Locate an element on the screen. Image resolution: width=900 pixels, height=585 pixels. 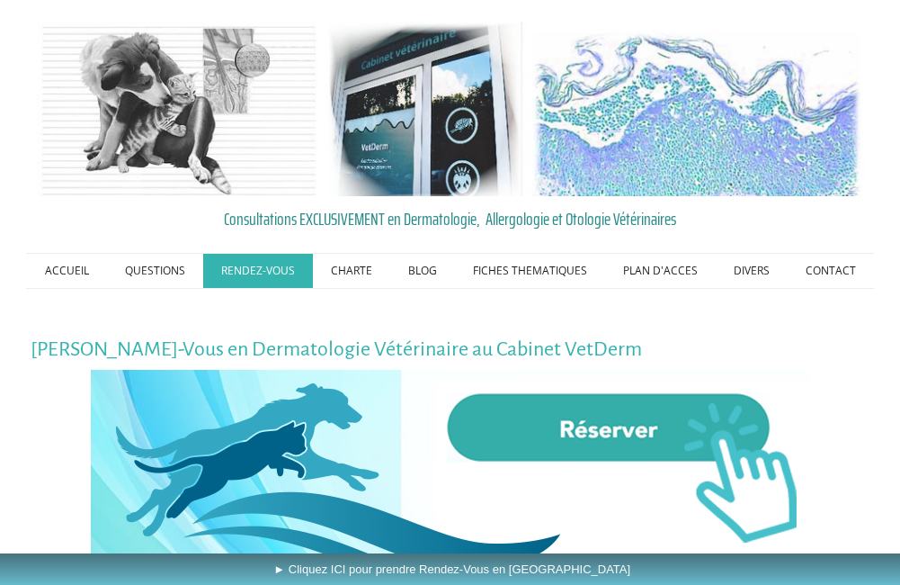
a: ACCUEIL is located at coordinates (67, 271).